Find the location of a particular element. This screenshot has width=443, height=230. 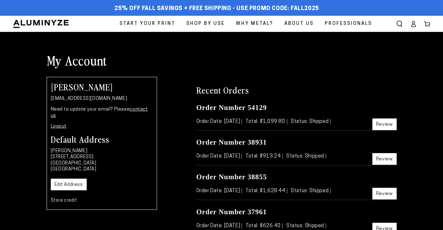

a: Store credit is located at coordinates (64, 200).